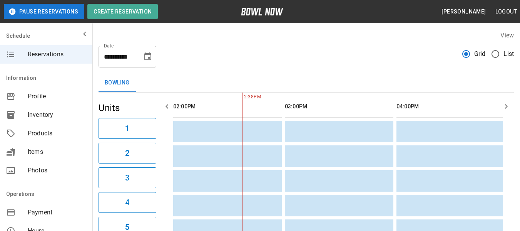 Image resolution: width=520 pixels, height=231 pixels. Describe the element at coordinates (127, 128) in the screenshot. I see `h6: 1` at that location.